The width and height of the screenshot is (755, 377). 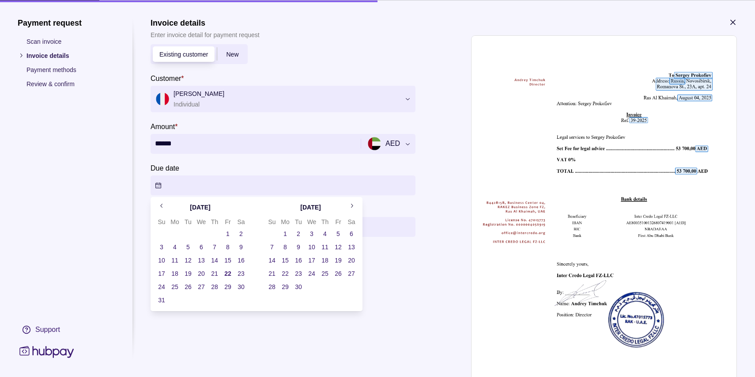 I want to click on p: Customer, so click(x=166, y=78).